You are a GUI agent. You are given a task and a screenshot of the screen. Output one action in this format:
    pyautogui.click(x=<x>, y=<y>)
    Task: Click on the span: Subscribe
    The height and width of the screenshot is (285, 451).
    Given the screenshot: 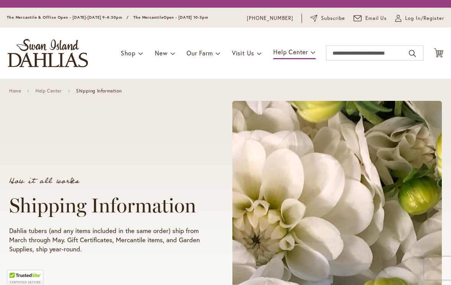 What is the action you would take?
    pyautogui.click(x=333, y=18)
    